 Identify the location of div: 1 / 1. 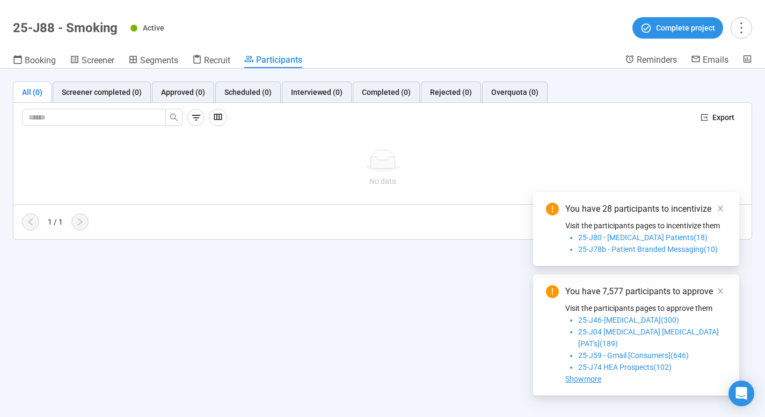
(55, 222).